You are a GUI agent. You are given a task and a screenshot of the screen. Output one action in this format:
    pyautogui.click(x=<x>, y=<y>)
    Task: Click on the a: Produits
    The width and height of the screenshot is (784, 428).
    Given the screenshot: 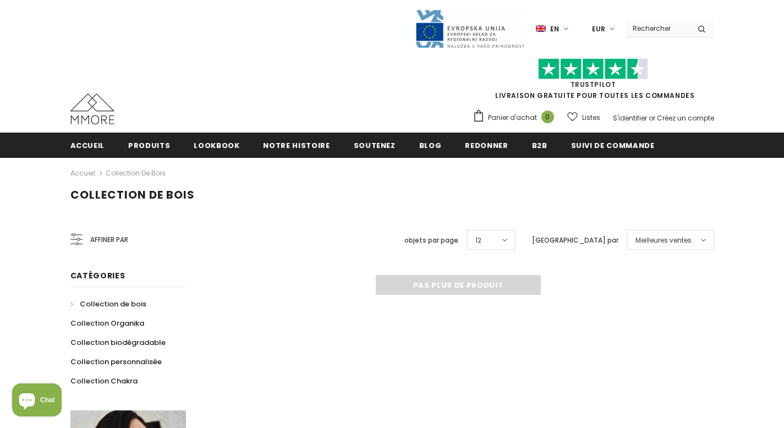 What is the action you would take?
    pyautogui.click(x=149, y=145)
    